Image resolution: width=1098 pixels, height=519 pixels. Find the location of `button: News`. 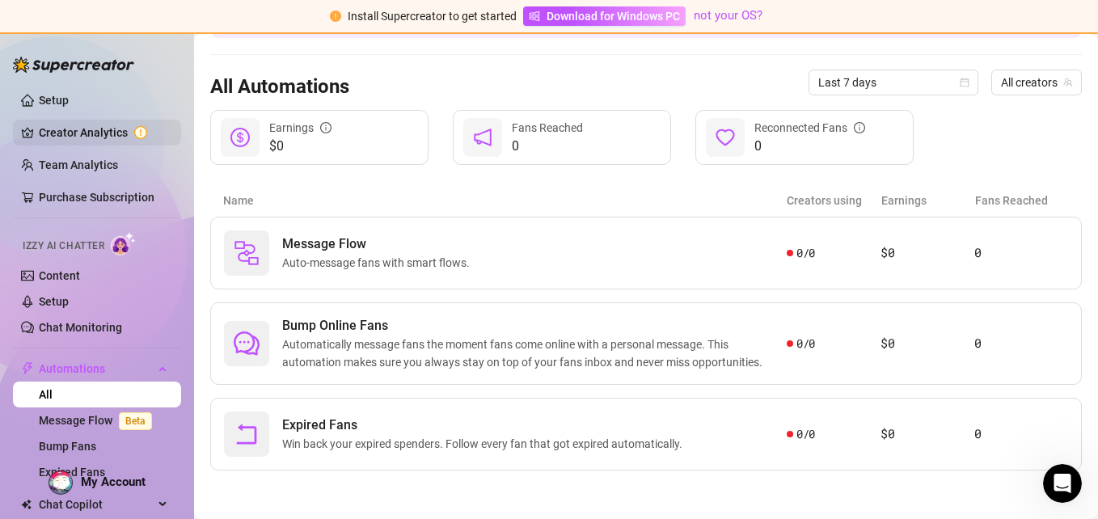

button: News is located at coordinates (283, 403).